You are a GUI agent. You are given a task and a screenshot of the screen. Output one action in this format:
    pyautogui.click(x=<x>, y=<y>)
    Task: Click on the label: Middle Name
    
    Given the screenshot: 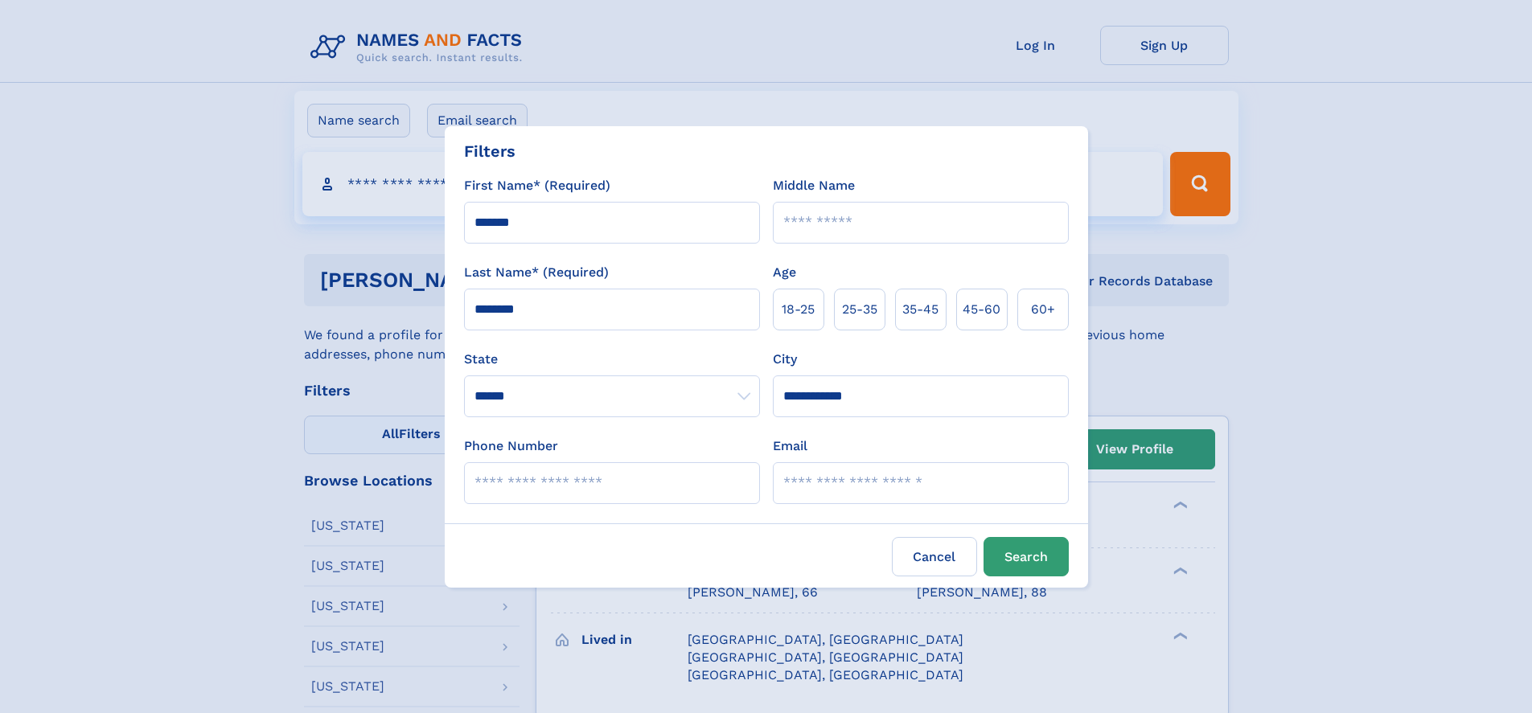 What is the action you would take?
    pyautogui.click(x=814, y=186)
    